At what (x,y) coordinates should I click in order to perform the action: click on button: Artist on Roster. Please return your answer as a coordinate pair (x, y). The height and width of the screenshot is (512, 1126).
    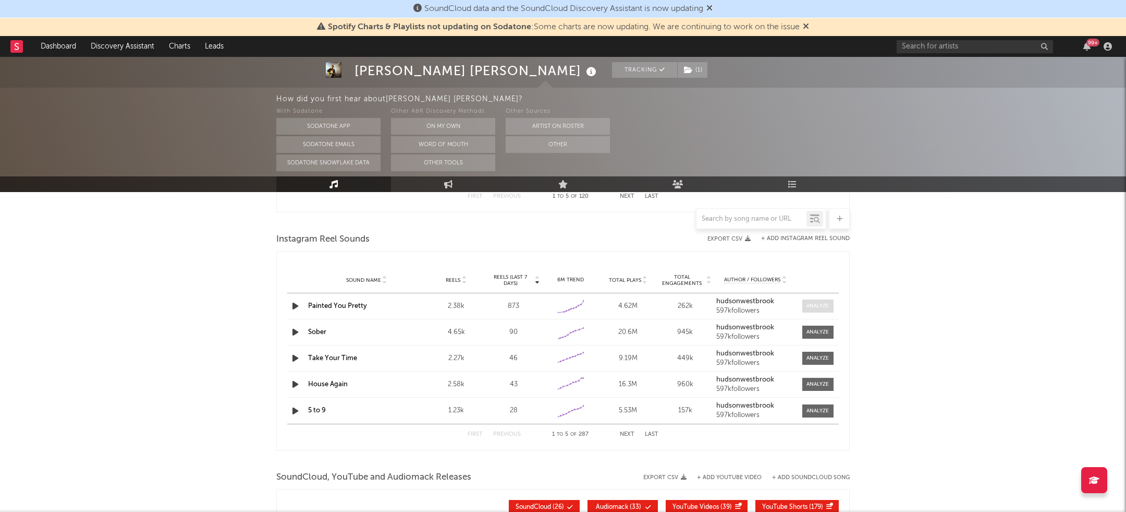
    Looking at the image, I should click on (558, 126).